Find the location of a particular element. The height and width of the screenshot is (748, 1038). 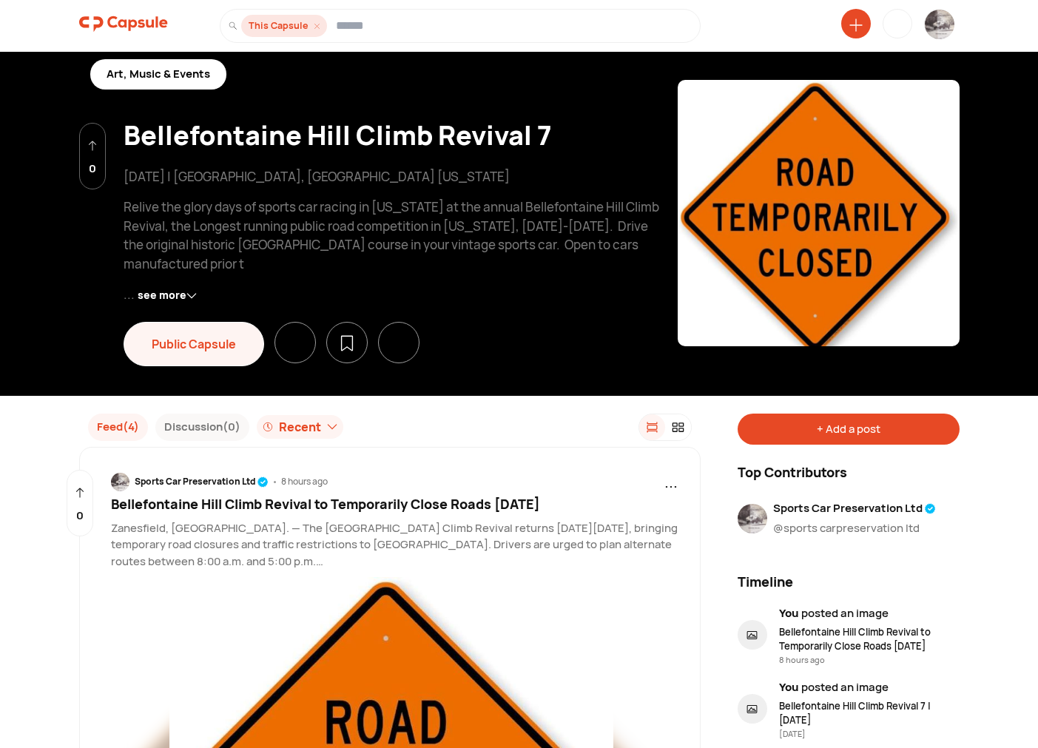

div: Recent is located at coordinates (300, 427).